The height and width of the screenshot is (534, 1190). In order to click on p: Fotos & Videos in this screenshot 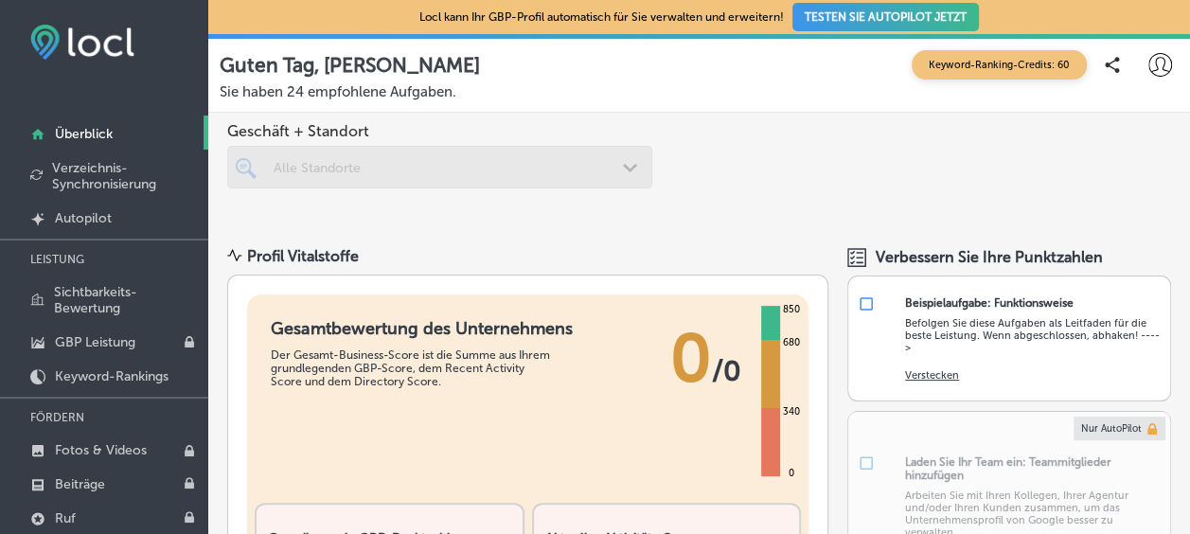, I will do `click(100, 450)`.